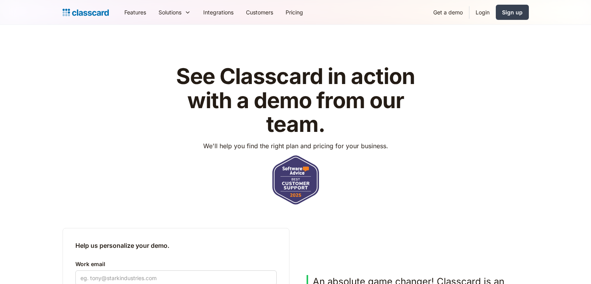 The image size is (591, 284). Describe the element at coordinates (218, 12) in the screenshot. I see `a: Integrations` at that location.